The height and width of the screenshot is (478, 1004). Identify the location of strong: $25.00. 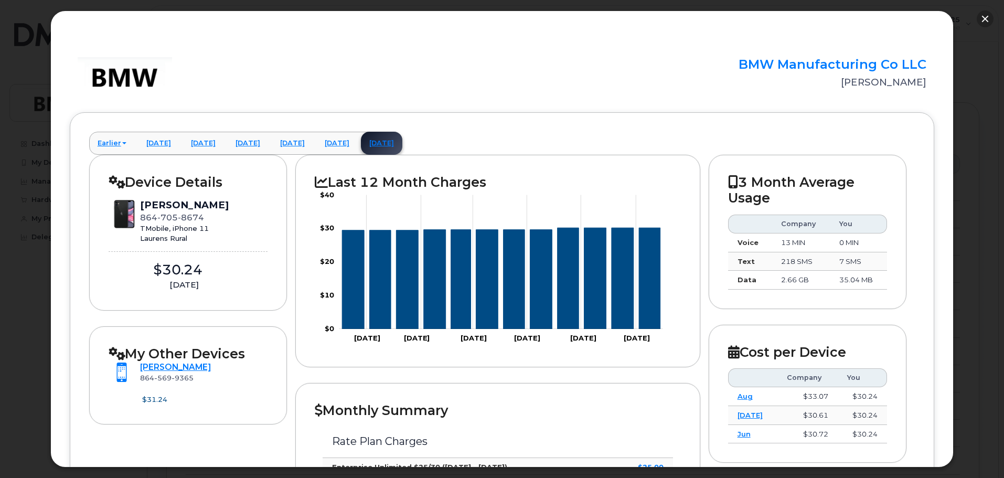
(651, 467).